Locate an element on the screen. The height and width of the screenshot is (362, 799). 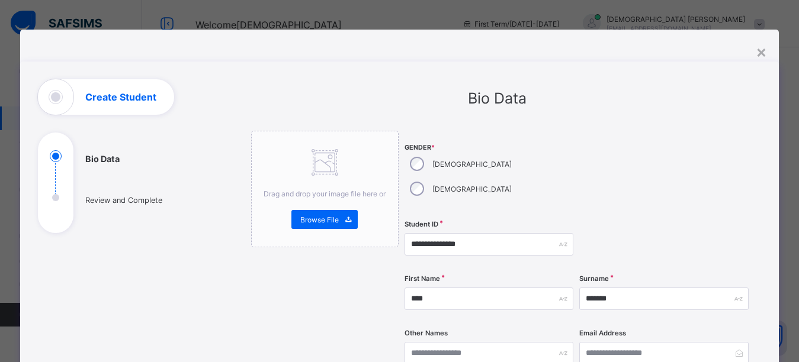
span: Gender is located at coordinates (489, 147).